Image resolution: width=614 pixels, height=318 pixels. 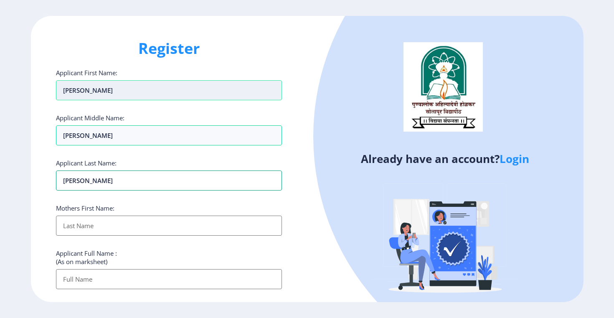 What do you see at coordinates (86, 163) in the screenshot?
I see `label: Applicant Last Name:` at bounding box center [86, 163].